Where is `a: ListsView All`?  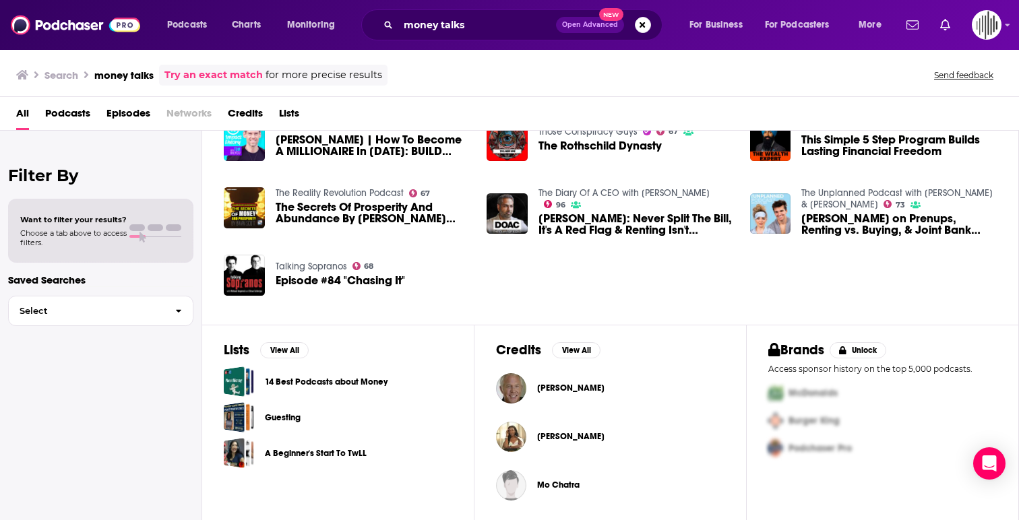
a: ListsView All is located at coordinates (266, 350).